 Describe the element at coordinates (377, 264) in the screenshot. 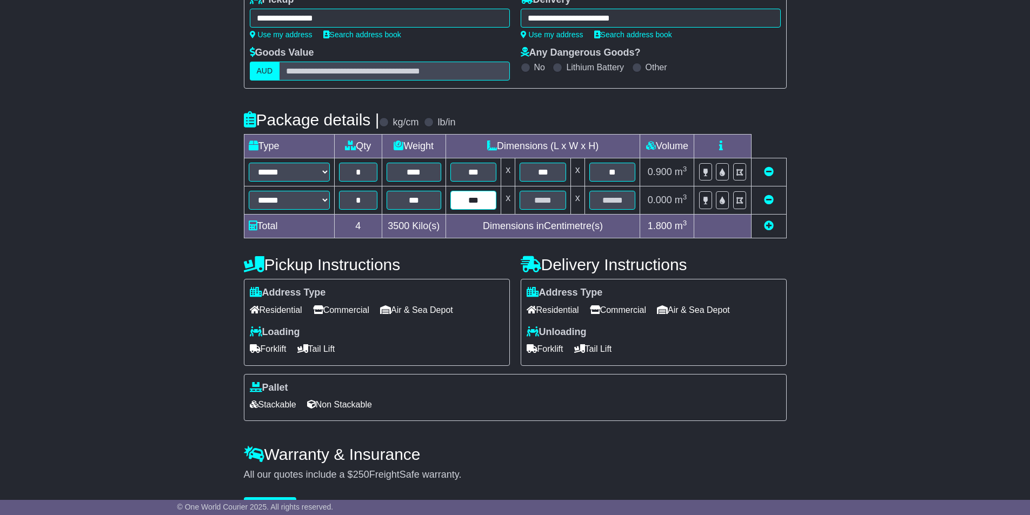

I see `h4: Pickup Instructions` at that location.